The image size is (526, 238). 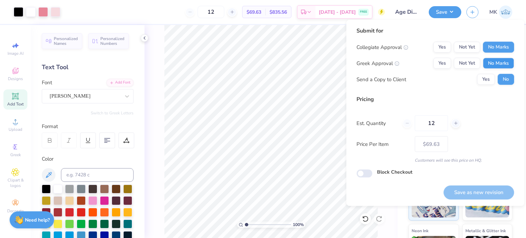 I want to click on span: 100 %, so click(x=299, y=225).